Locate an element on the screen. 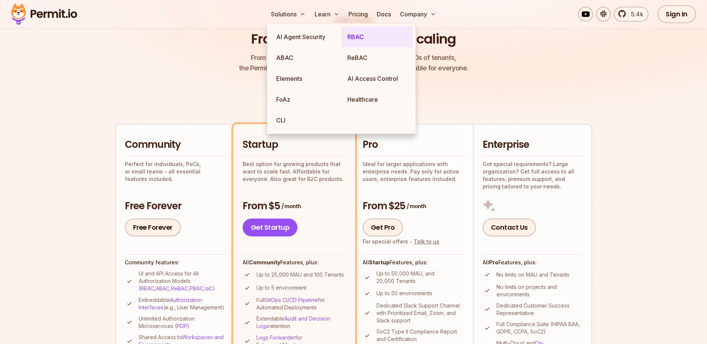 The height and width of the screenshot is (344, 707). h4: Community features: is located at coordinates (175, 263).